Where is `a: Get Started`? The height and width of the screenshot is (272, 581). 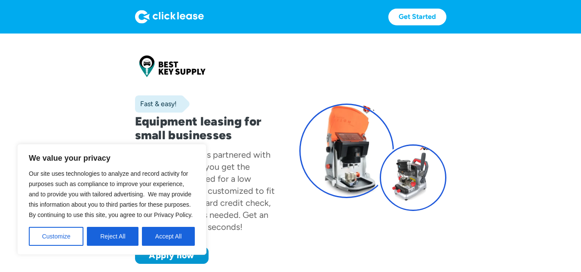 a: Get Started is located at coordinates (417, 17).